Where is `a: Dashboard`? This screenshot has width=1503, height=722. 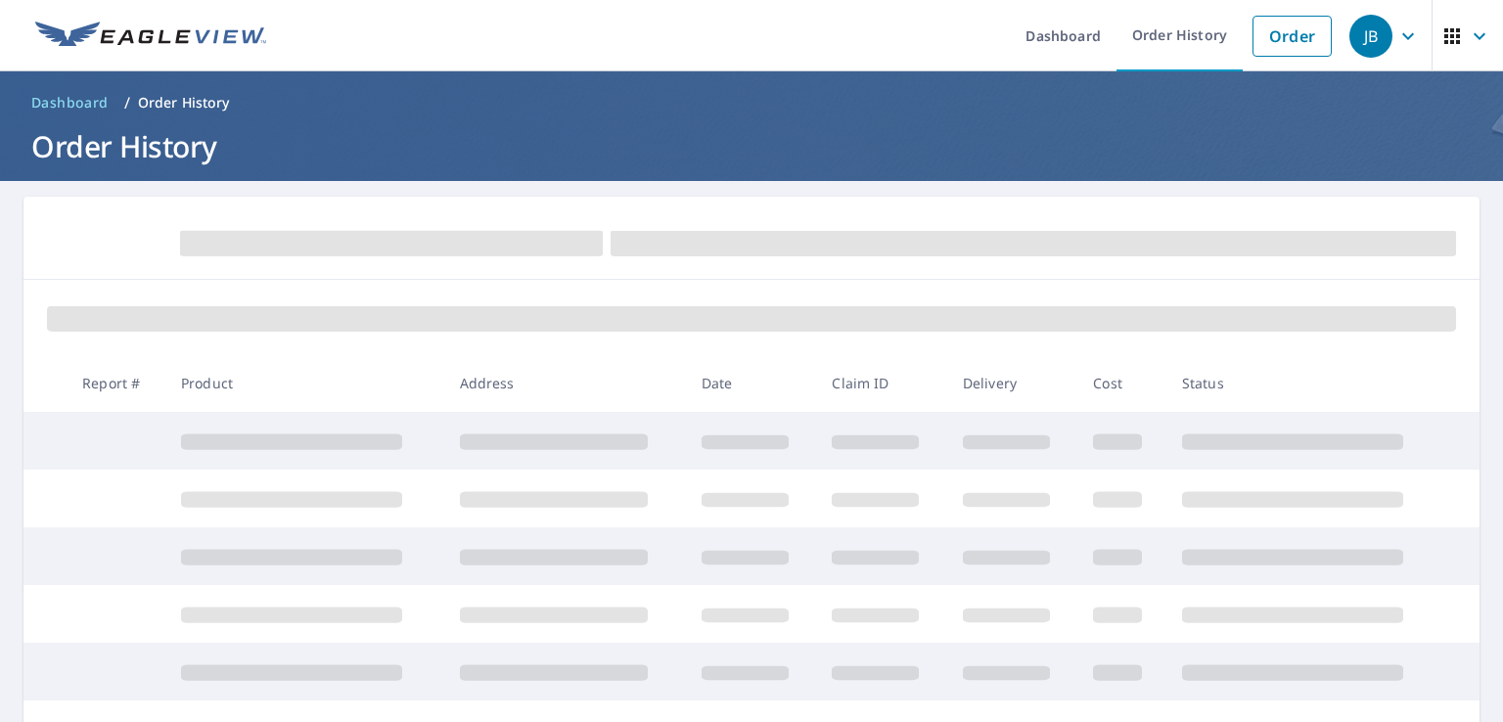 a: Dashboard is located at coordinates (69, 103).